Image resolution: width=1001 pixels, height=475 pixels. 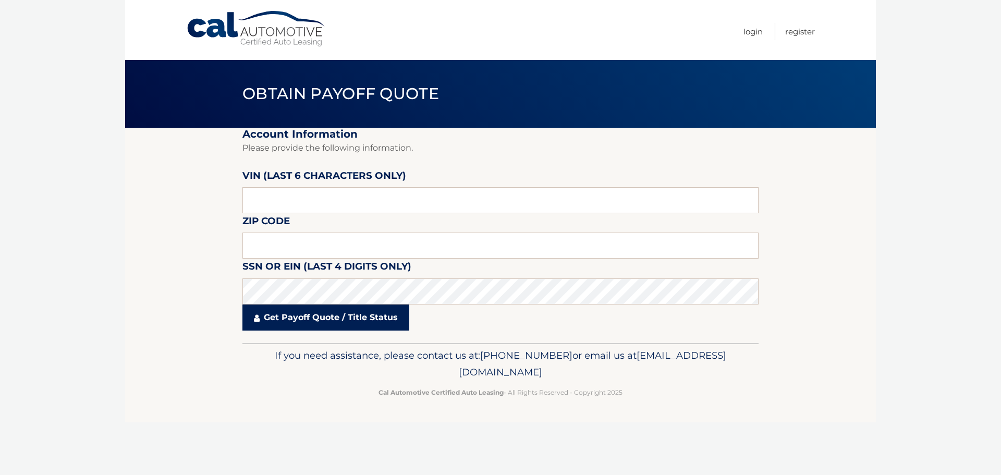 What do you see at coordinates (266, 223) in the screenshot?
I see `label: Zip Code` at bounding box center [266, 223].